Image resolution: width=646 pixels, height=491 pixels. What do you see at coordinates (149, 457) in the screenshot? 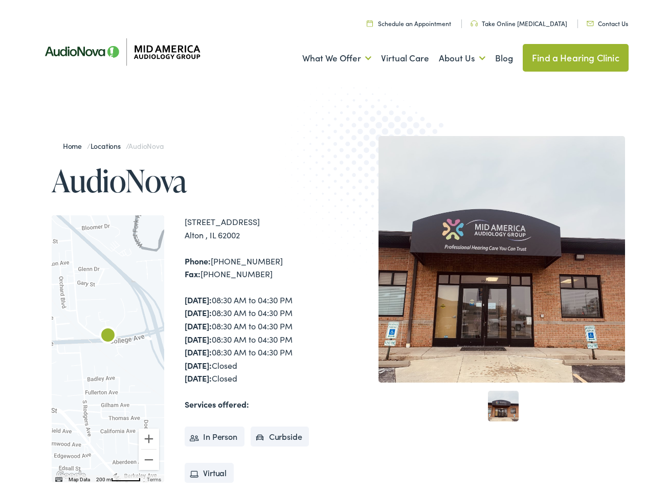
I see `button: Zoom out` at bounding box center [149, 457].